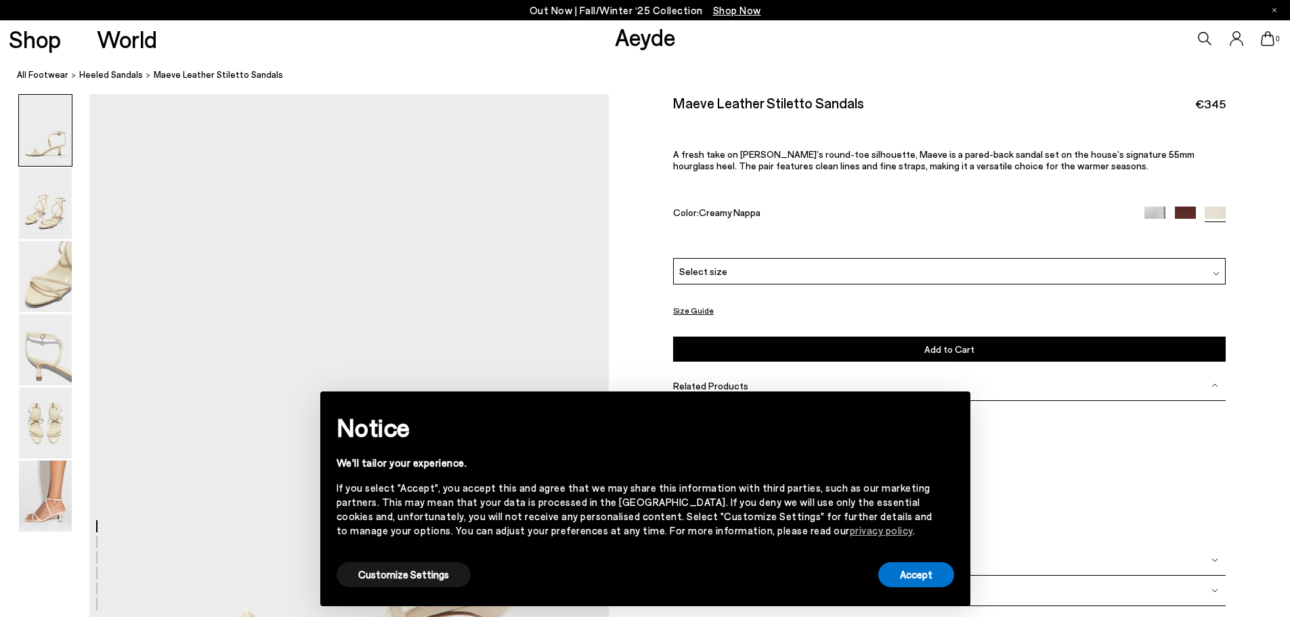 The width and height of the screenshot is (1290, 617). I want to click on span: Creamy Nappa, so click(730, 212).